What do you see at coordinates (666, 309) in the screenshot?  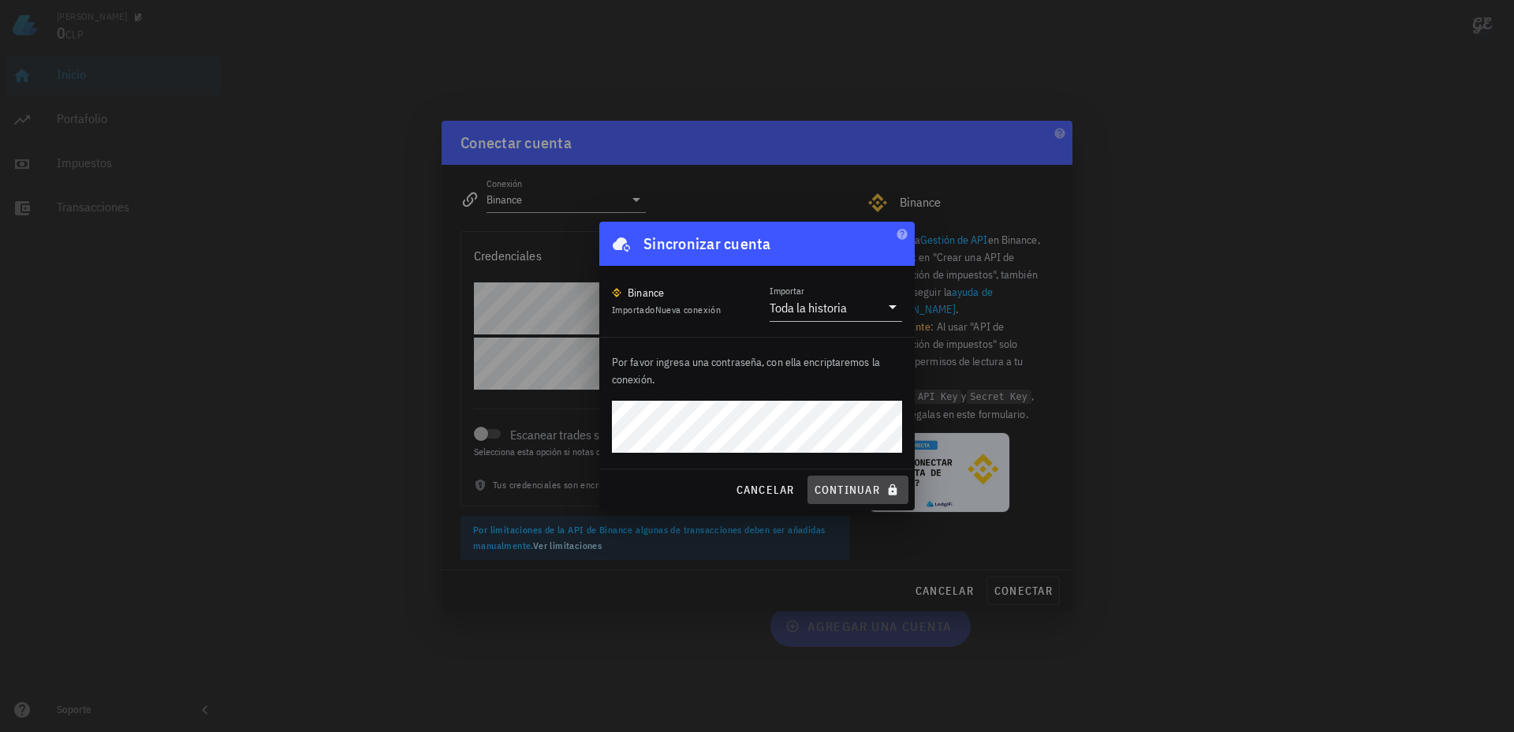 I see `span: Importado` at bounding box center [666, 309].